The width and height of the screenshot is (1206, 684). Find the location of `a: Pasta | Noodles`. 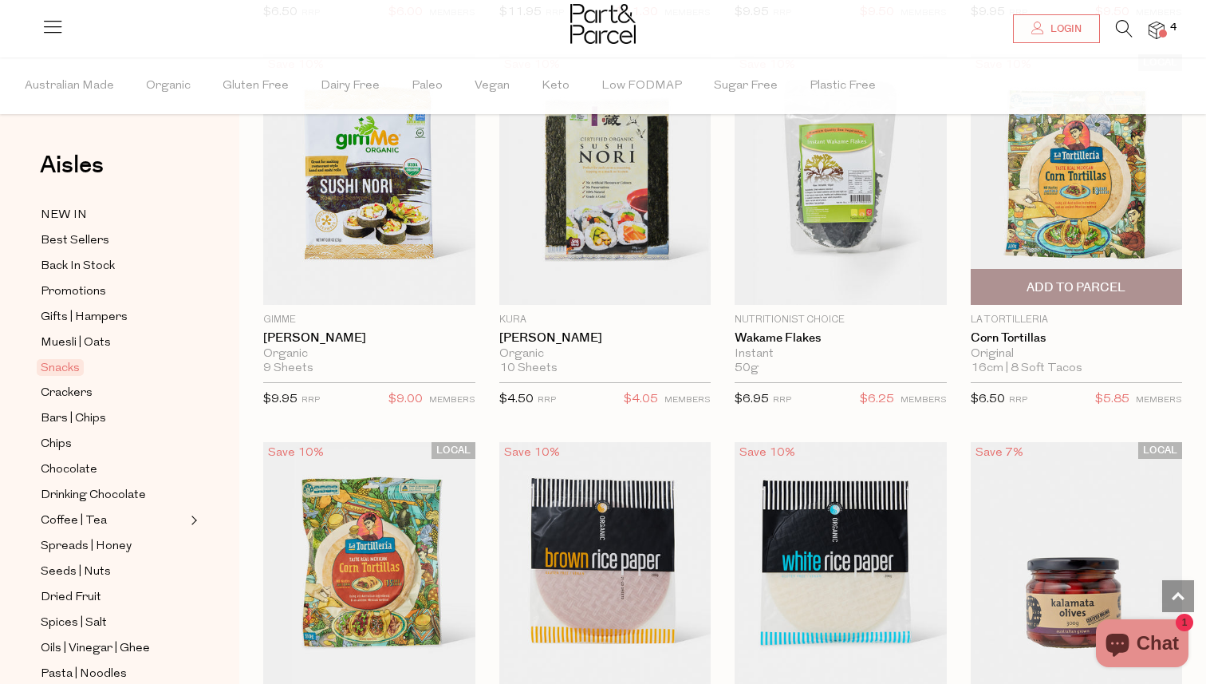

a: Pasta | Noodles is located at coordinates (113, 673).